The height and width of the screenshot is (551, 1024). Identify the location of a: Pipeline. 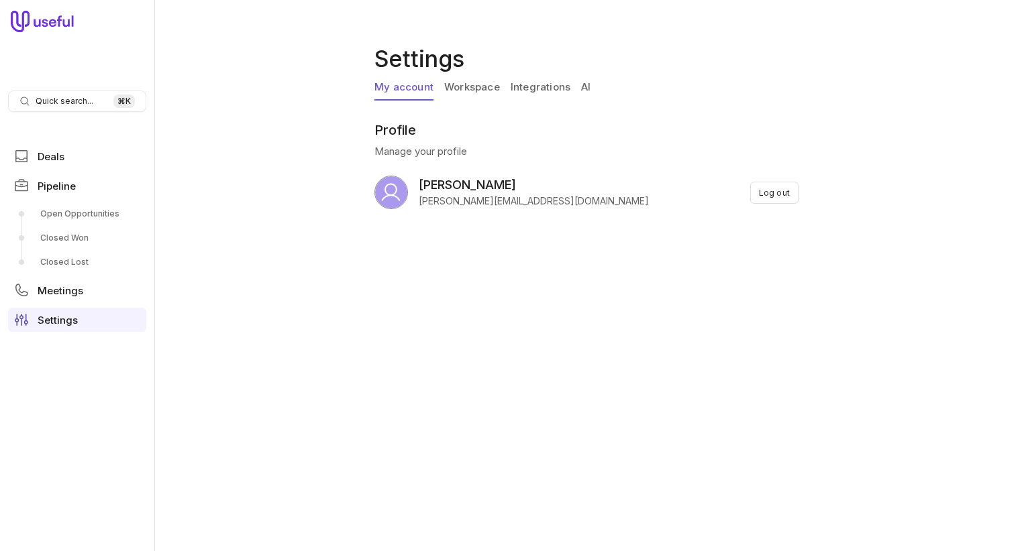
(77, 186).